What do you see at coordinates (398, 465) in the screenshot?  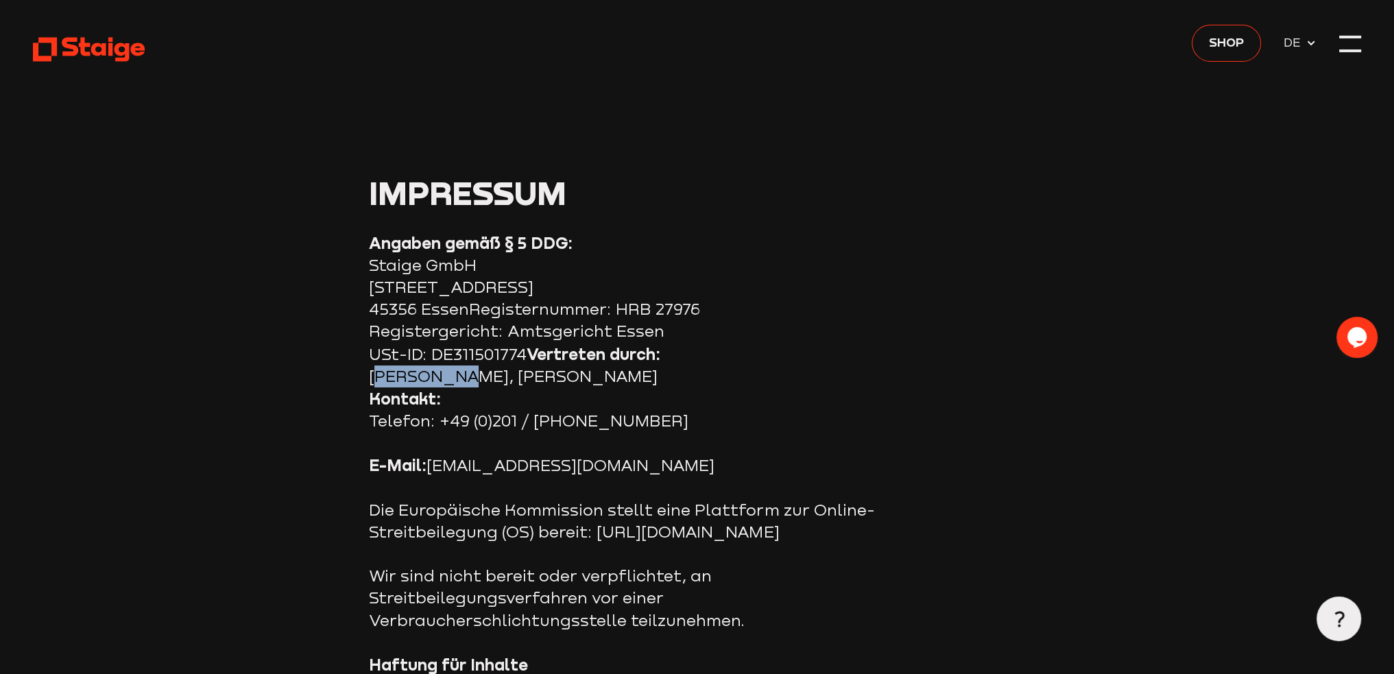 I see `strong: E-Mail:` at bounding box center [398, 465].